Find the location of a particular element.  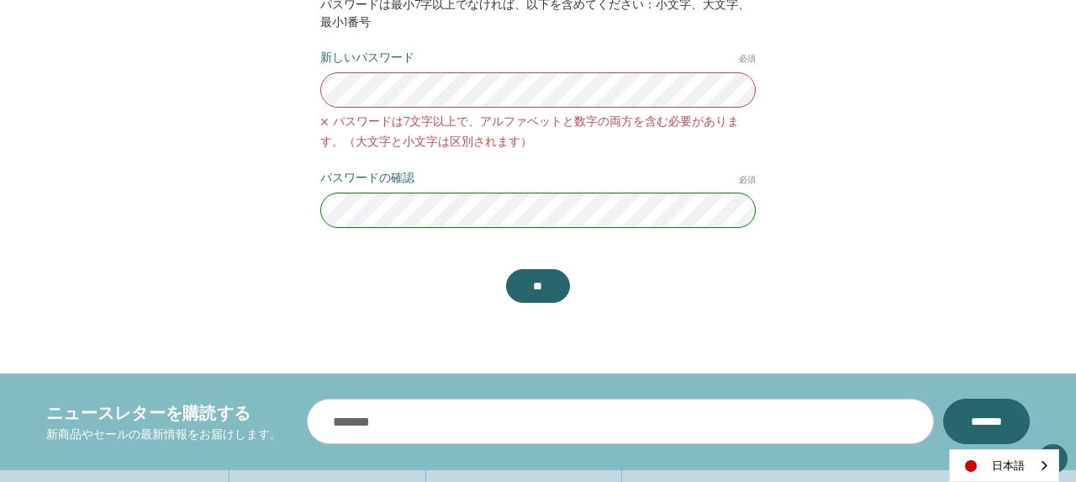

span: パスワードは7文字以上で、アルファベットと数字の両方を含む必要があります。（大文字と小文字は区別されます） is located at coordinates (538, 131).